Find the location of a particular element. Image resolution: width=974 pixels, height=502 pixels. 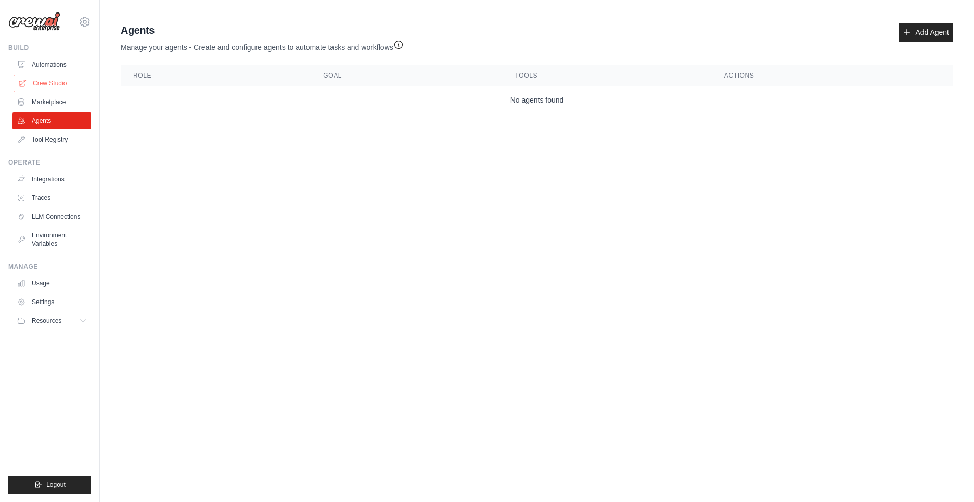

a: Usage is located at coordinates (52, 283).